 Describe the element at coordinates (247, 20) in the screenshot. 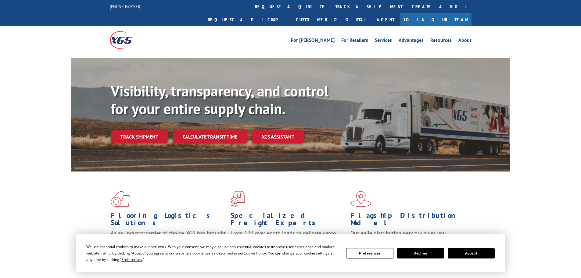

I see `a: Request a pickup` at that location.